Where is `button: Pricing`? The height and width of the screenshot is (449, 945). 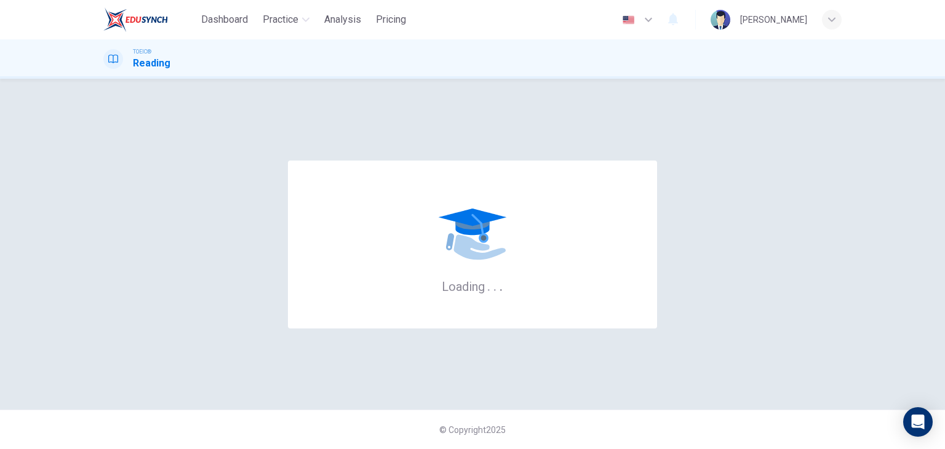
button: Pricing is located at coordinates (391, 20).